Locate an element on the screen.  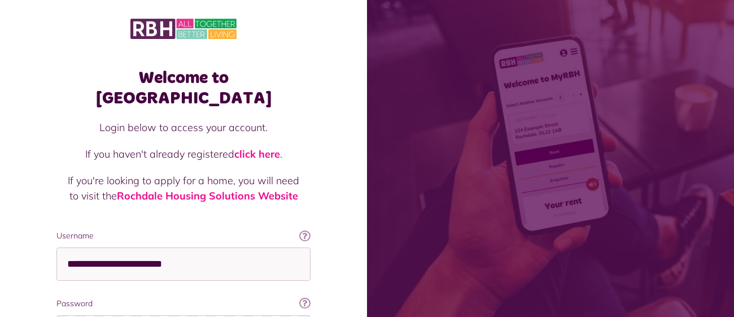
a: Rochdale Housing Solutions Website is located at coordinates (207, 195).